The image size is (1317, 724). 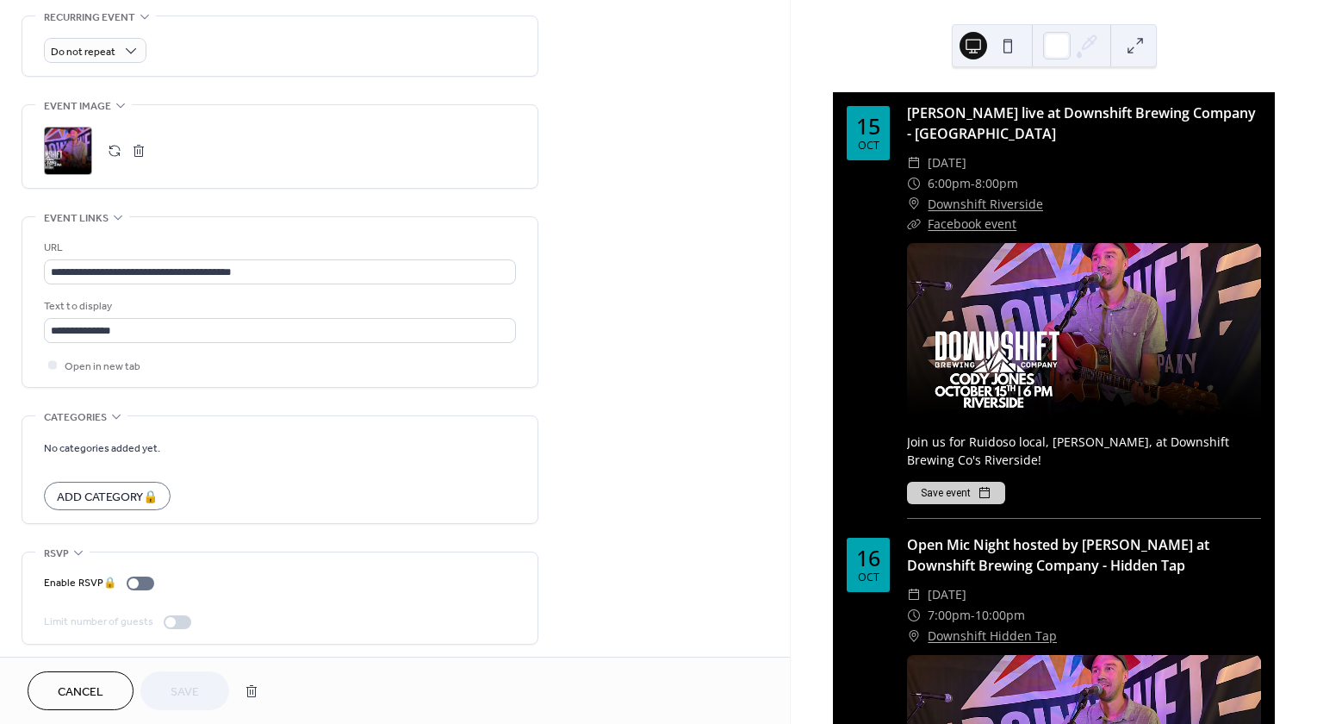 What do you see at coordinates (972, 223) in the screenshot?
I see `a: Facebook event` at bounding box center [972, 223].